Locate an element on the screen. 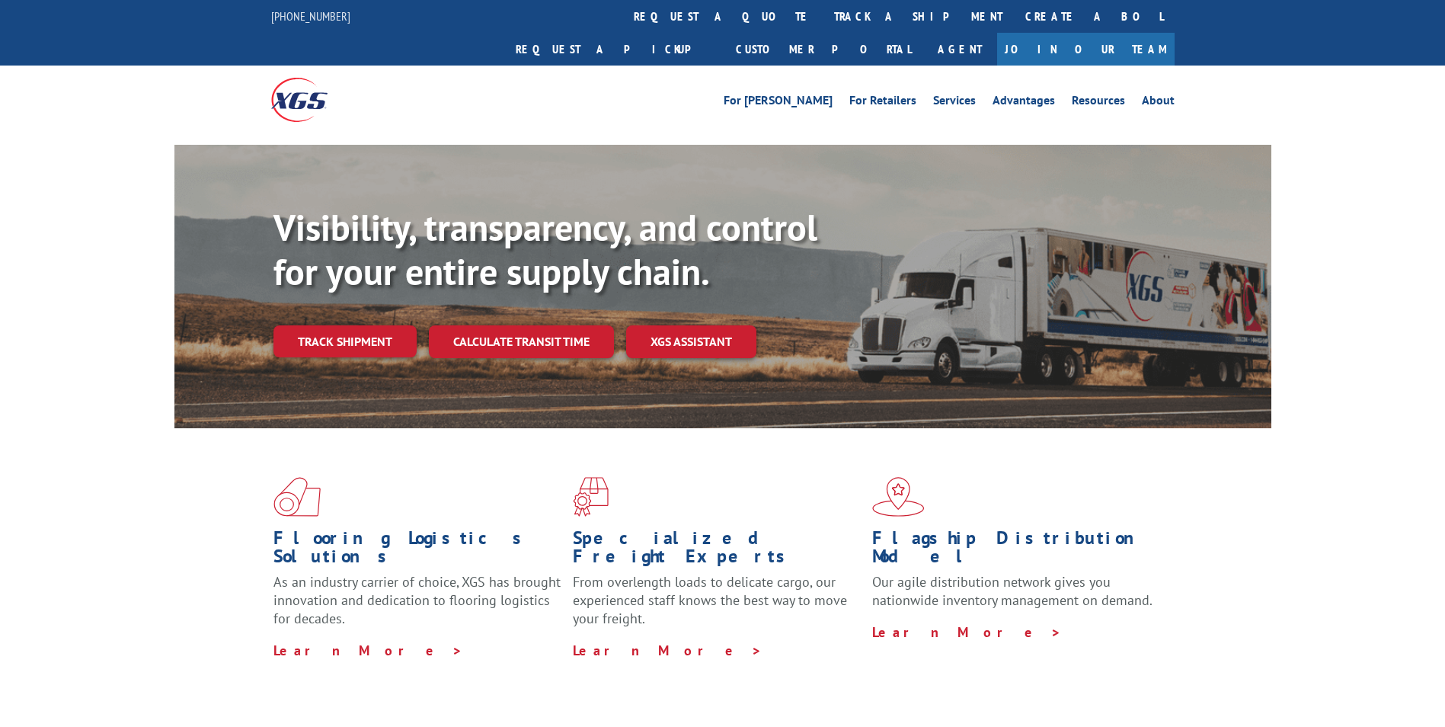  h1: Specialized Freight Experts is located at coordinates (717, 551).